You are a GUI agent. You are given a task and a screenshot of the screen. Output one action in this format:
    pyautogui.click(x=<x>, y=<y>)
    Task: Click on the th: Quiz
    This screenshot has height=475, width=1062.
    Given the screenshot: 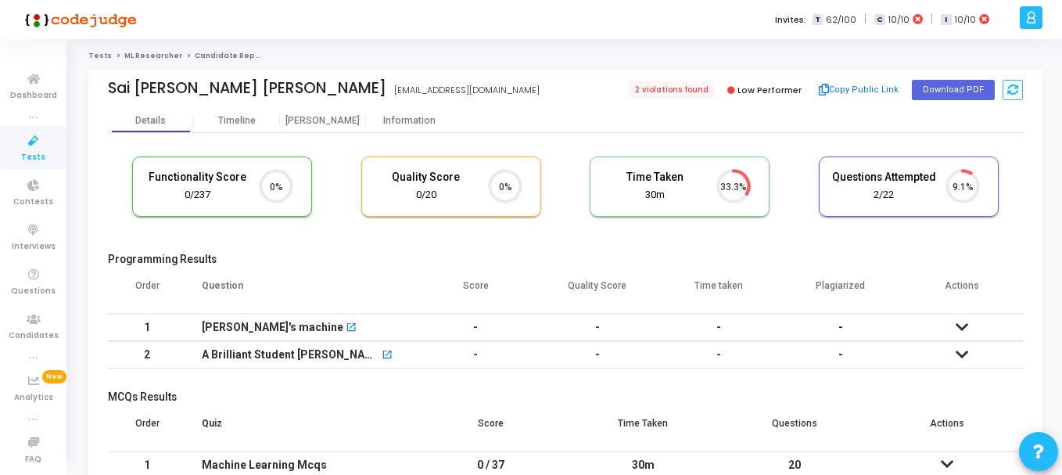 What is the action you would take?
    pyautogui.click(x=300, y=429)
    